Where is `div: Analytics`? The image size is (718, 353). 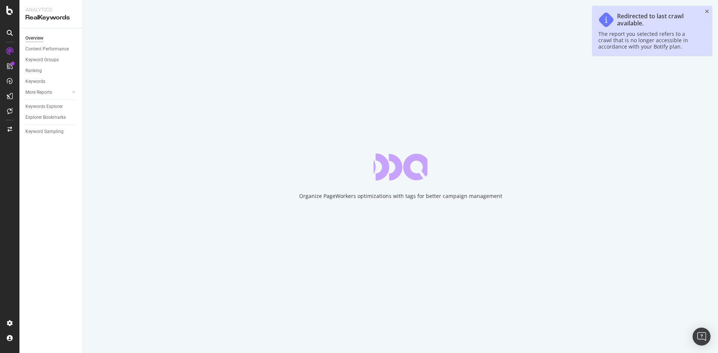
div: Analytics is located at coordinates (51, 10).